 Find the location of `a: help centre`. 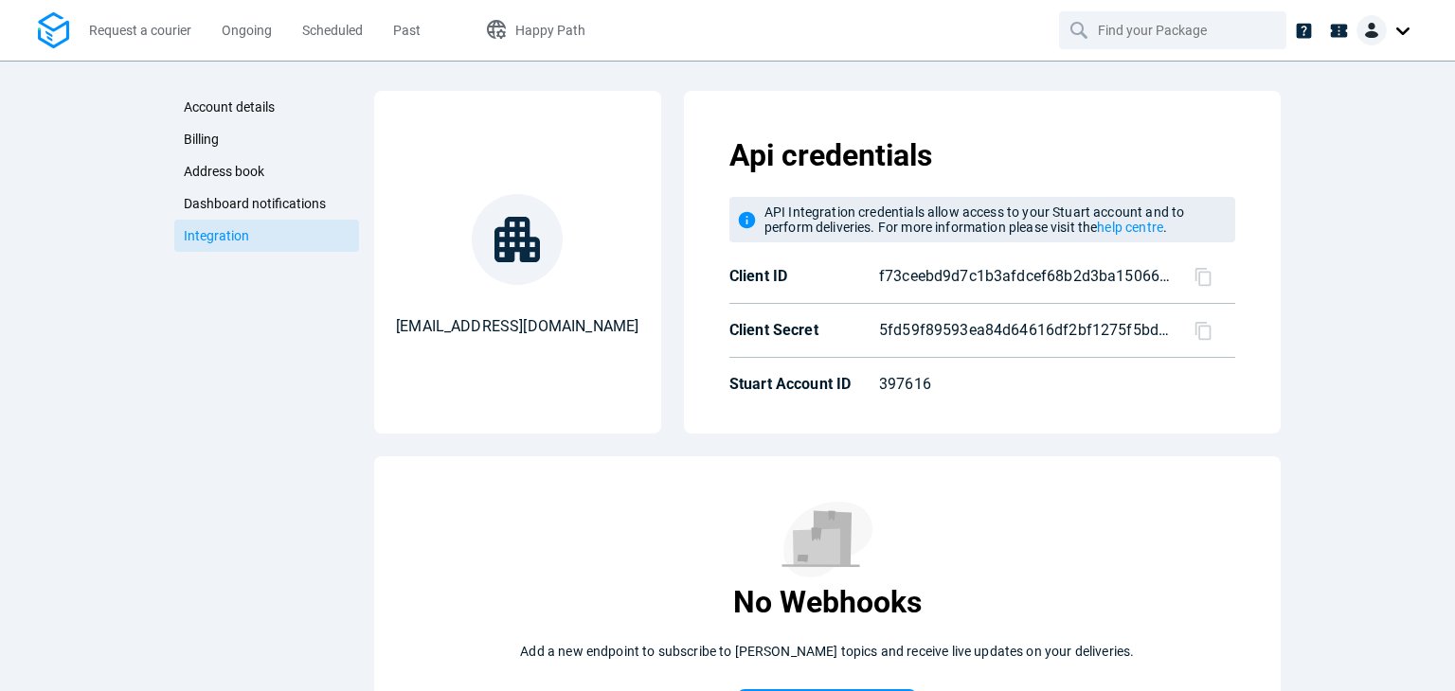

a: help centre is located at coordinates (1130, 227).